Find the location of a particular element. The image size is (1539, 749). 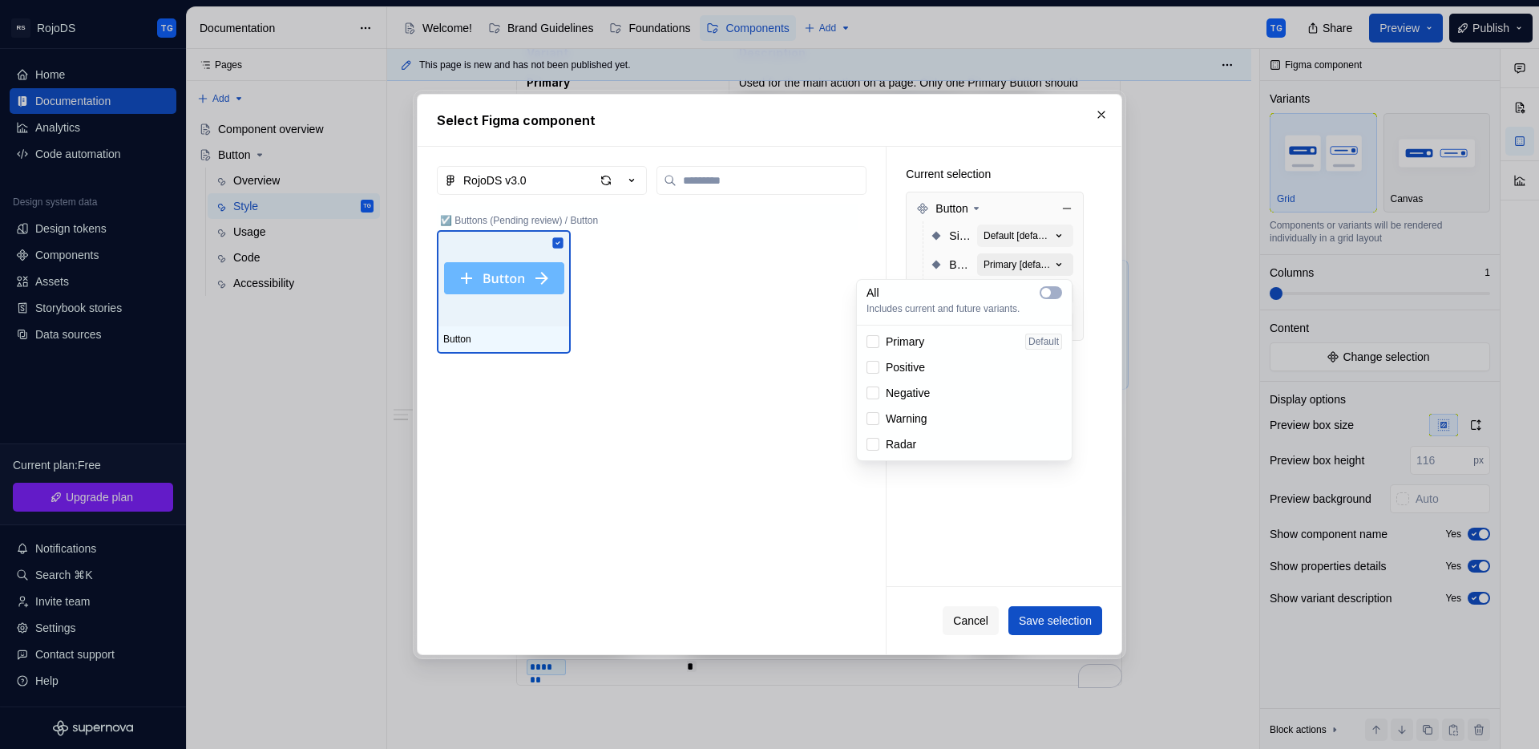

span: Positive is located at coordinates (905, 367).